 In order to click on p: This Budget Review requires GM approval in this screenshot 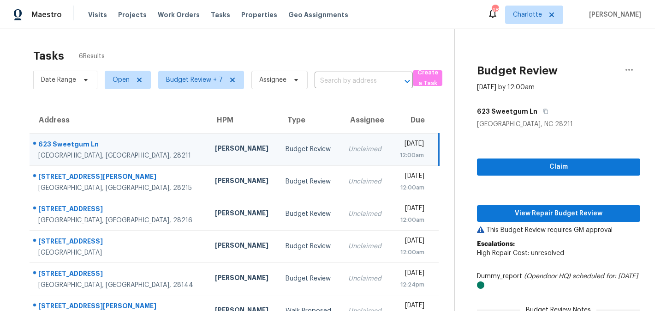, I will do `click(559, 230)`.